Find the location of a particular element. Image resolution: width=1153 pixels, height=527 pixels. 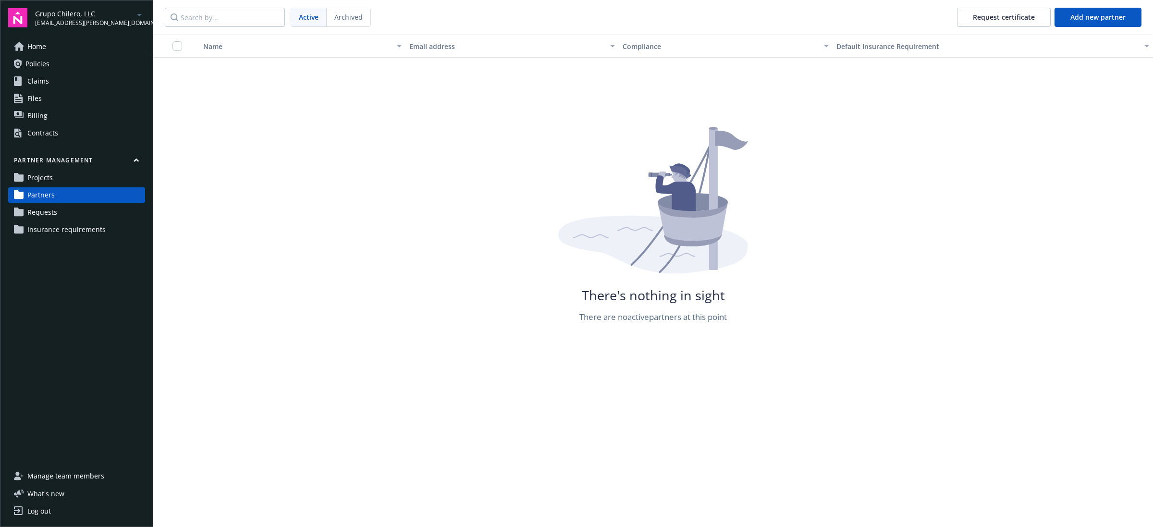

input: Search by... is located at coordinates (225, 17).